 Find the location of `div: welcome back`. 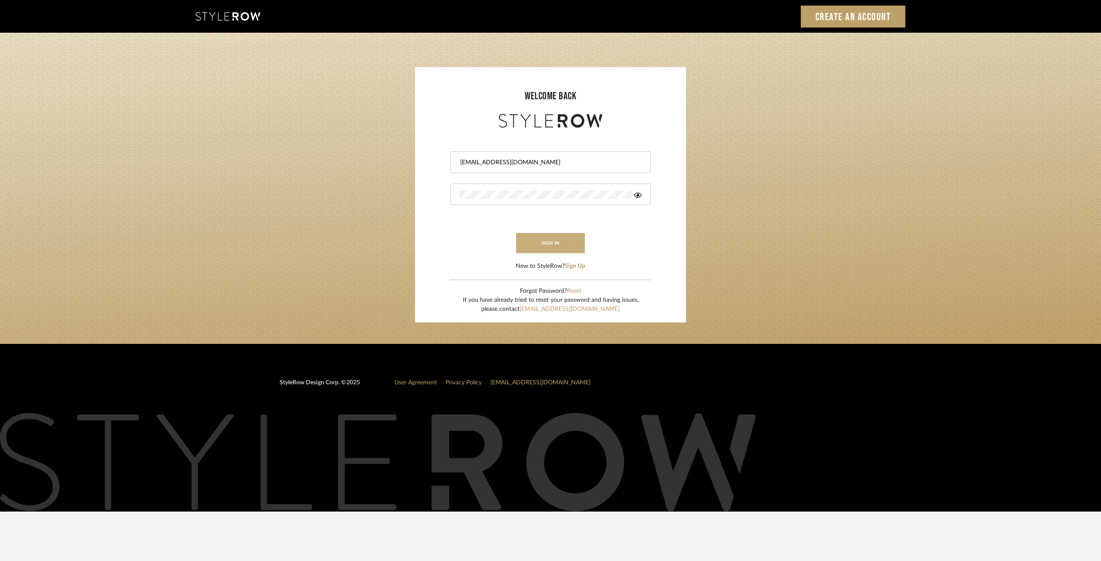

div: welcome back is located at coordinates (550, 96).